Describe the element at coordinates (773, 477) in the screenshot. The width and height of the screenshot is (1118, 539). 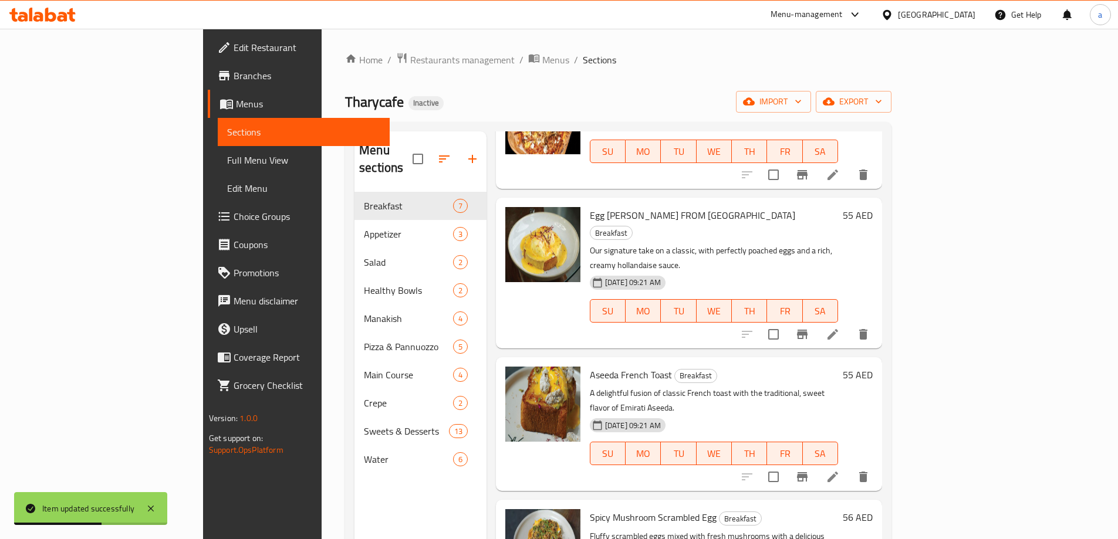
I see `span: Select to update` at that location.